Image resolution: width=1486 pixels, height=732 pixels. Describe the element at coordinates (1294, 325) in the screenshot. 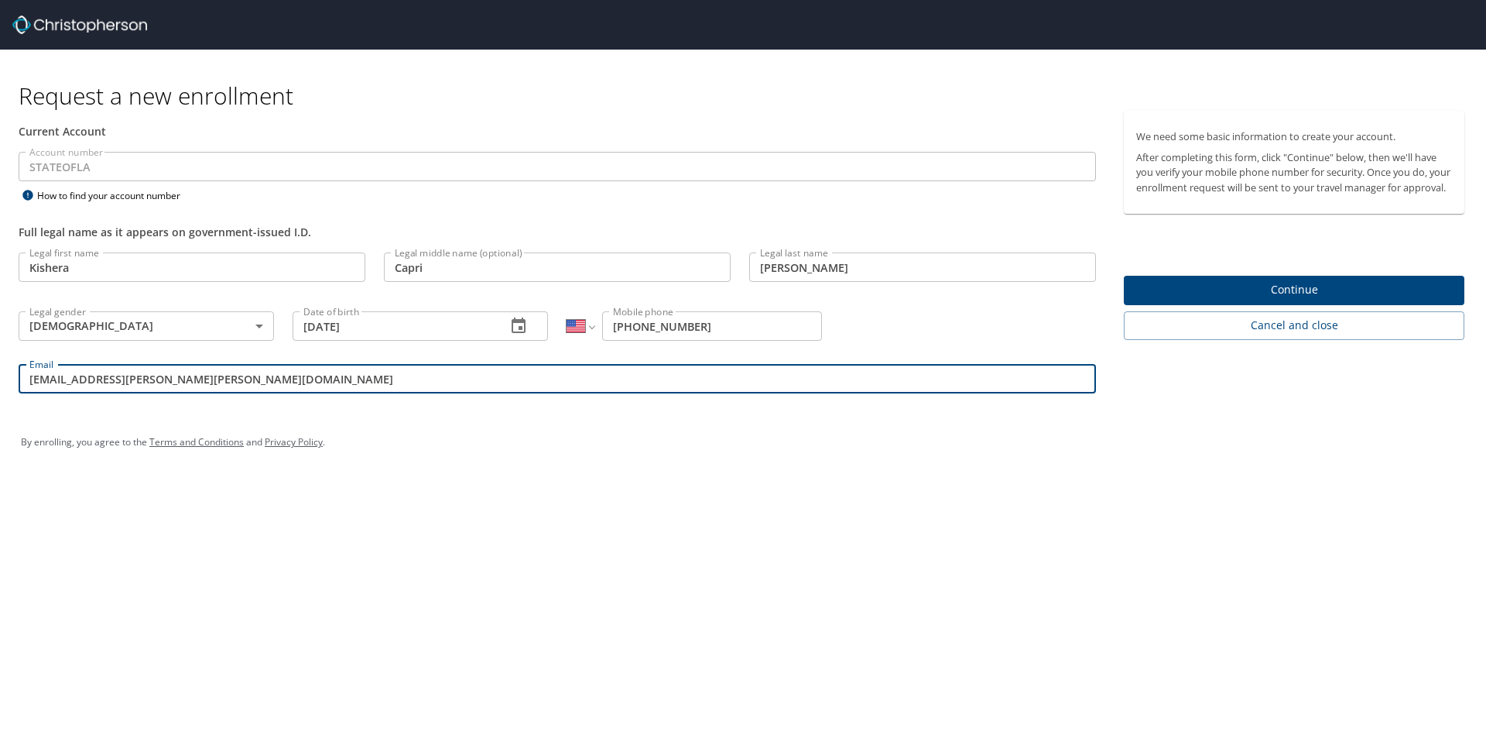

I see `button: Cancel and close` at that location.